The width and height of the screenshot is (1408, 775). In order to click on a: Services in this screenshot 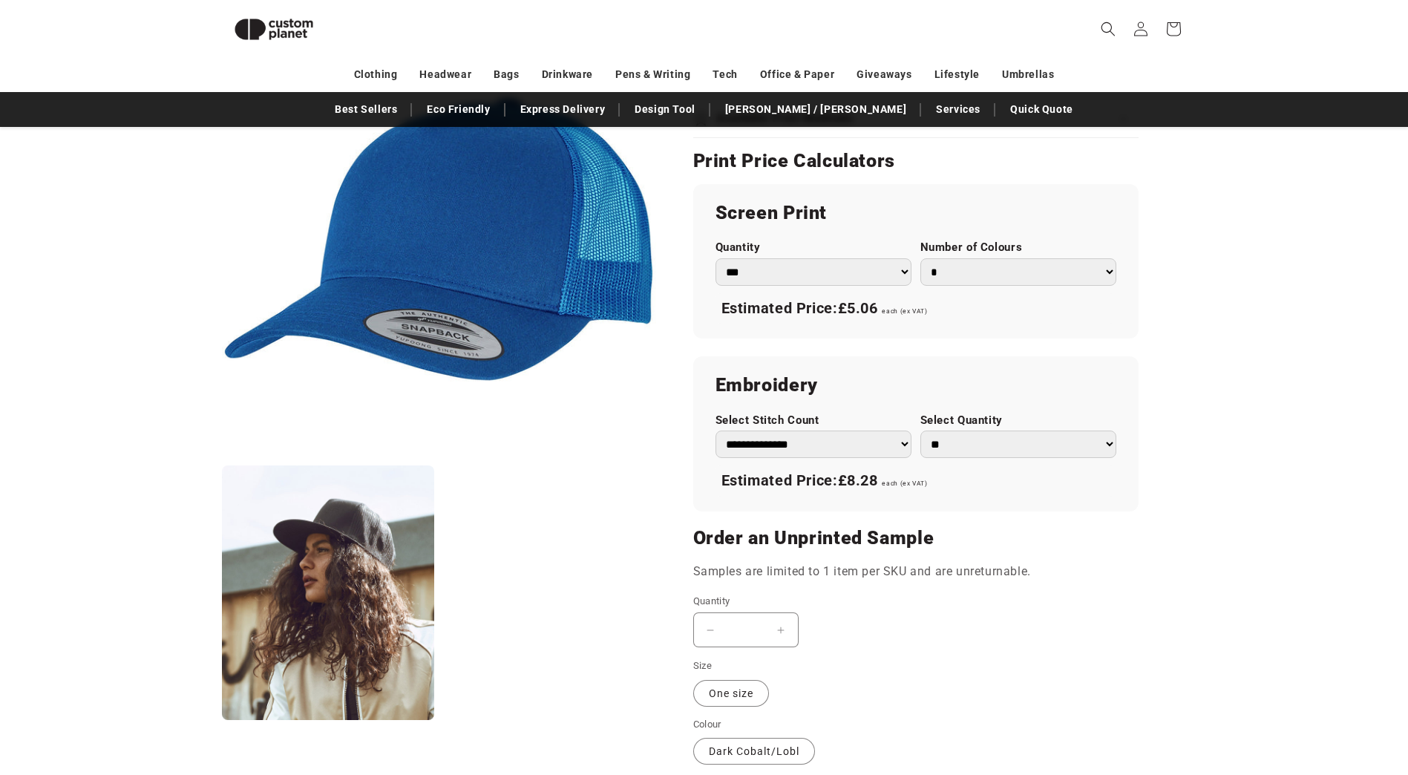, I will do `click(958, 109)`.